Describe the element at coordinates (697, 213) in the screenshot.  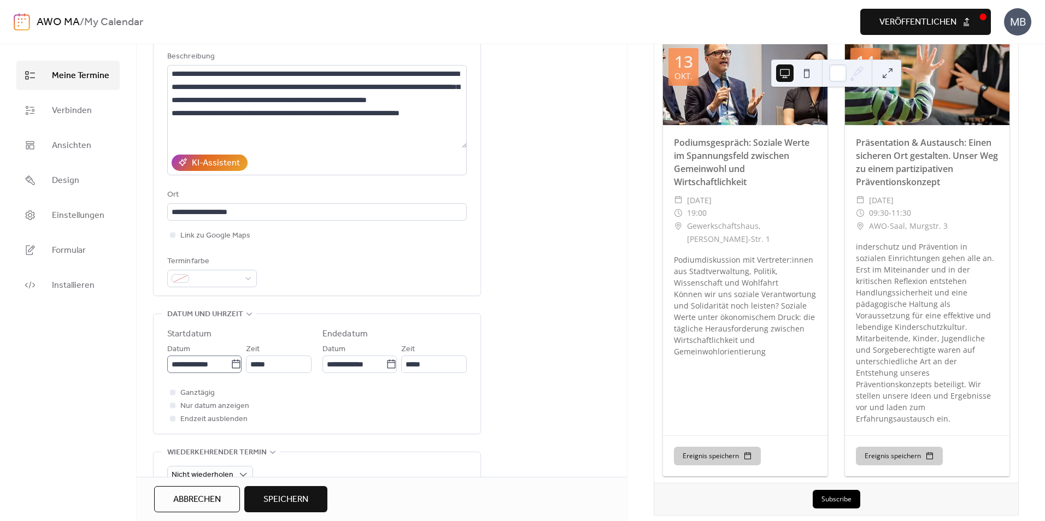
I see `span: 19:00` at that location.